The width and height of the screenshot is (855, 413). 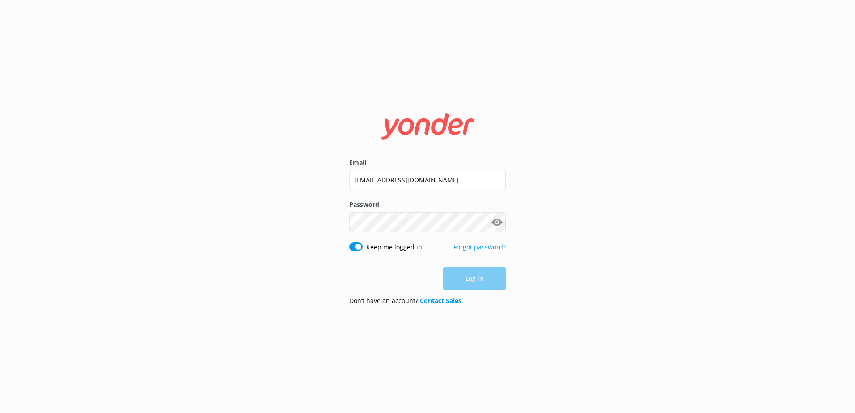 What do you see at coordinates (394, 247) in the screenshot?
I see `label: Keep me logged in` at bounding box center [394, 247].